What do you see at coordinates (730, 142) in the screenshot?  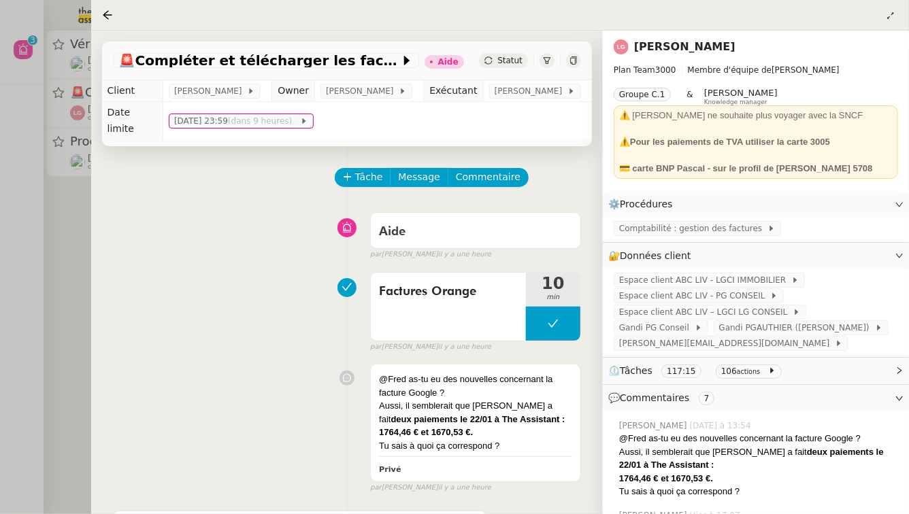 I see `strong: Pour les paiements de TVA utiliser la carte 3005` at bounding box center [730, 142].